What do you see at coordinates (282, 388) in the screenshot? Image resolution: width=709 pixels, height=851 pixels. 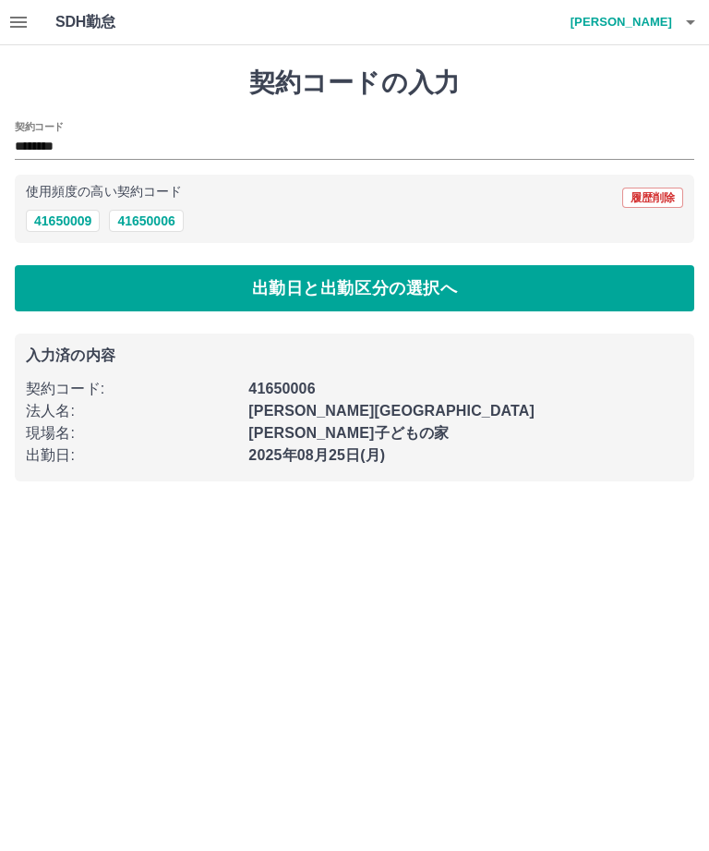 I see `b: 41650006` at bounding box center [282, 388].